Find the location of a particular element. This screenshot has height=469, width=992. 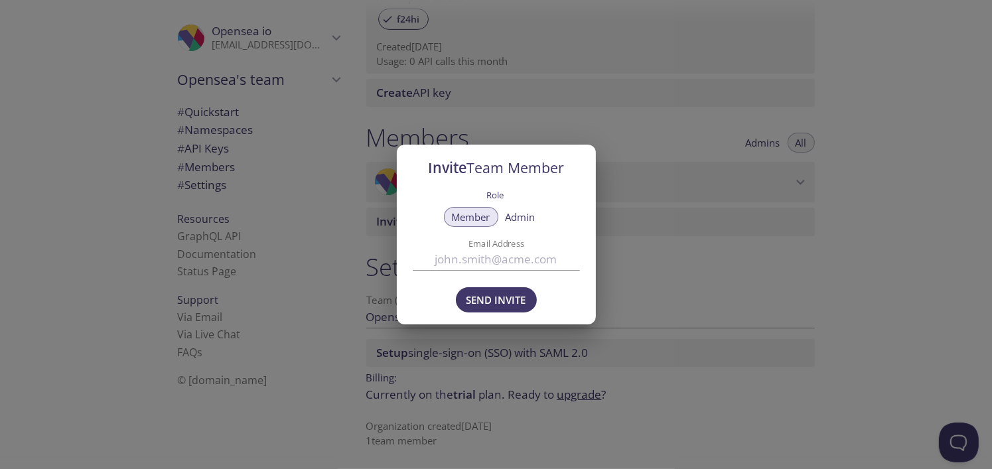

button: Member is located at coordinates (471, 217).